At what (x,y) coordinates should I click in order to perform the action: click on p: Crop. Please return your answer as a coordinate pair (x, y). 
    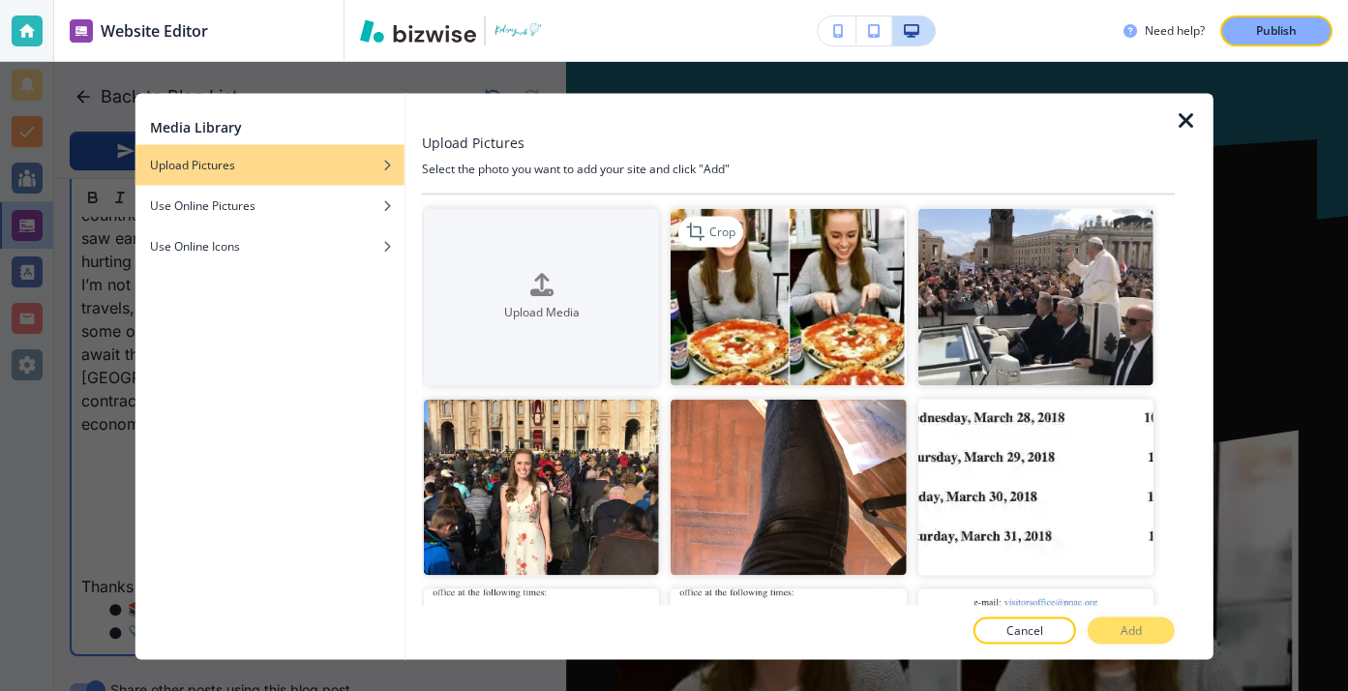
    Looking at the image, I should click on (722, 232).